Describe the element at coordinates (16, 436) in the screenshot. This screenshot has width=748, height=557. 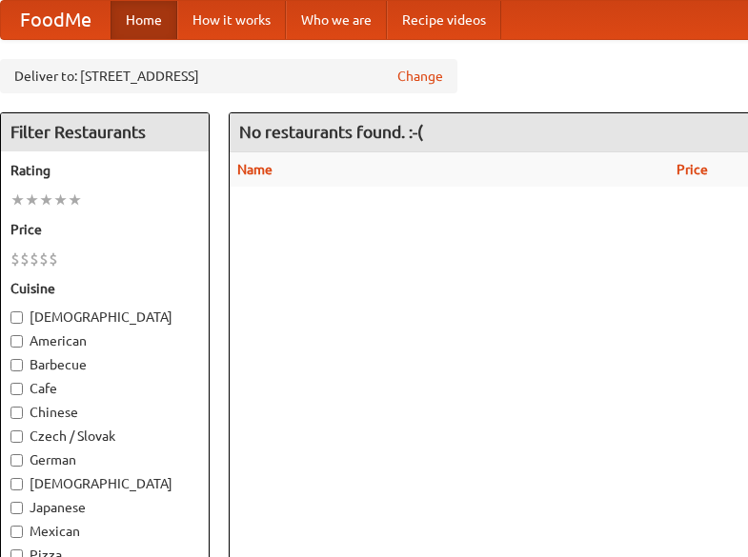
I see `input: Czech / Slovak` at that location.